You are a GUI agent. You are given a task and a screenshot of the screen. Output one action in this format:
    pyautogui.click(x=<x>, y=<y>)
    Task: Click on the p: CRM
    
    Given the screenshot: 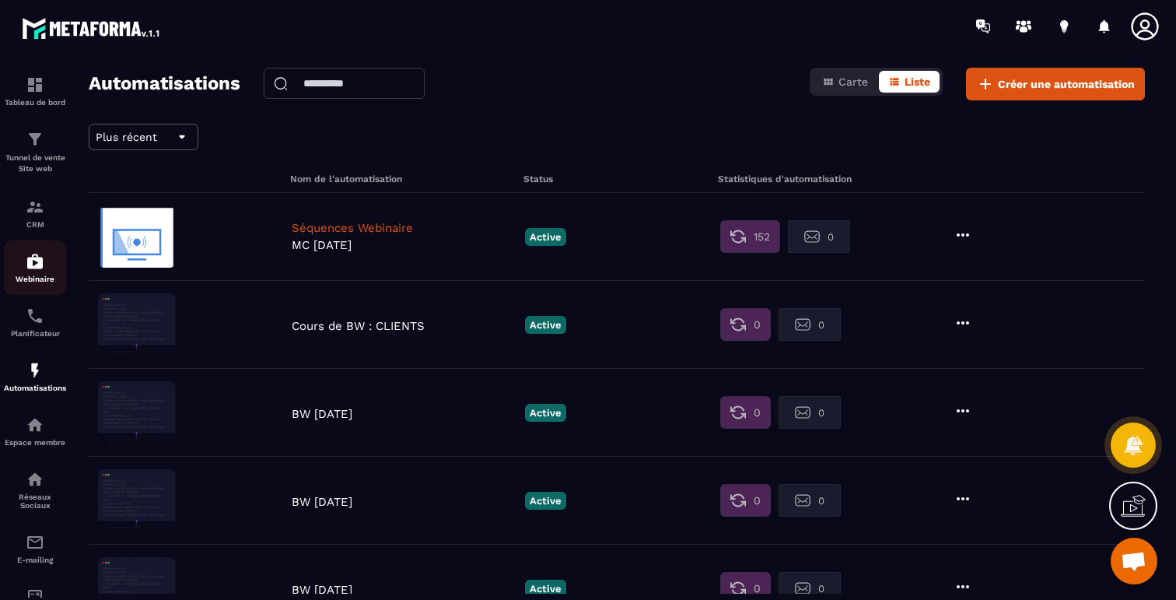 What is the action you would take?
    pyautogui.click(x=35, y=224)
    